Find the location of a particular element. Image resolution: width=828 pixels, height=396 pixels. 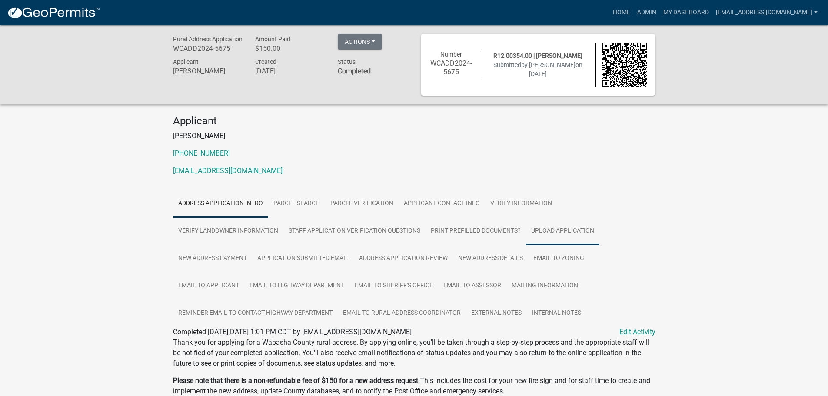

a: Email to Rural Address Coordinator is located at coordinates (402, 313).